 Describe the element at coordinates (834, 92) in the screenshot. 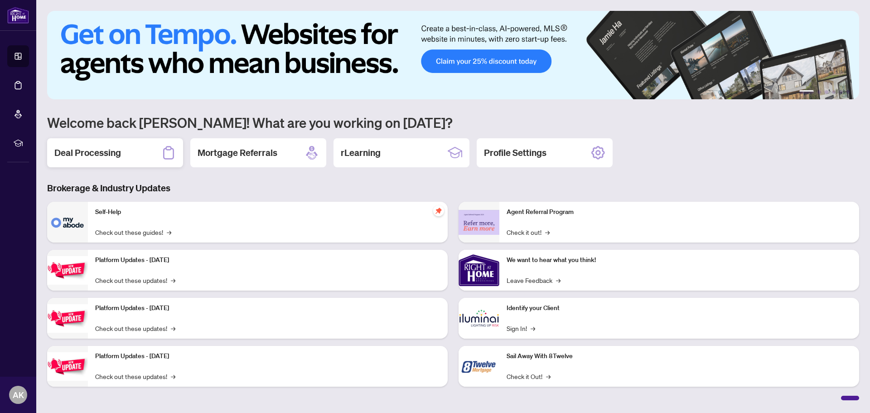

I see `button: 4` at that location.